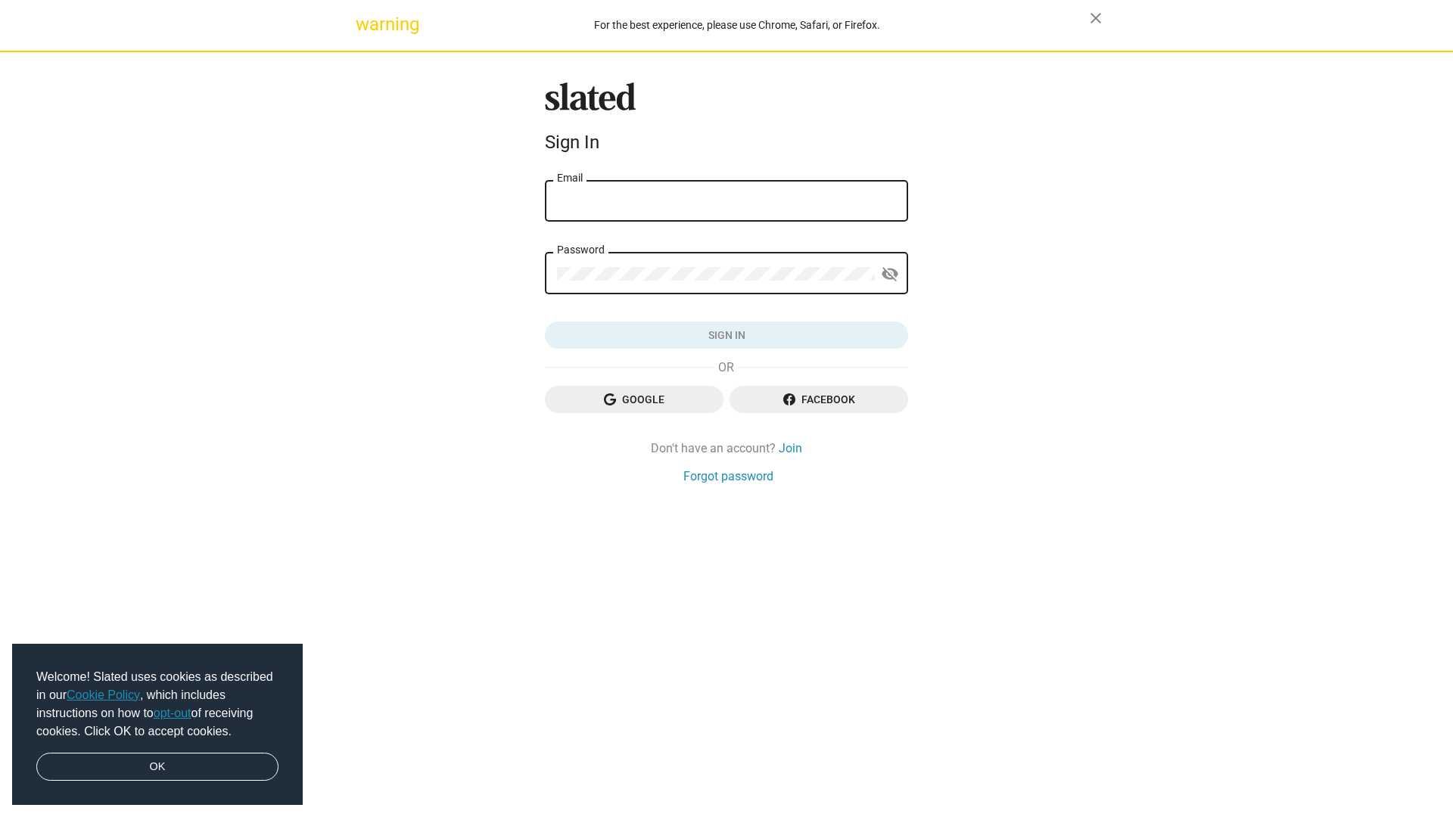 The height and width of the screenshot is (817, 1453). I want to click on a: opt-out, so click(173, 713).